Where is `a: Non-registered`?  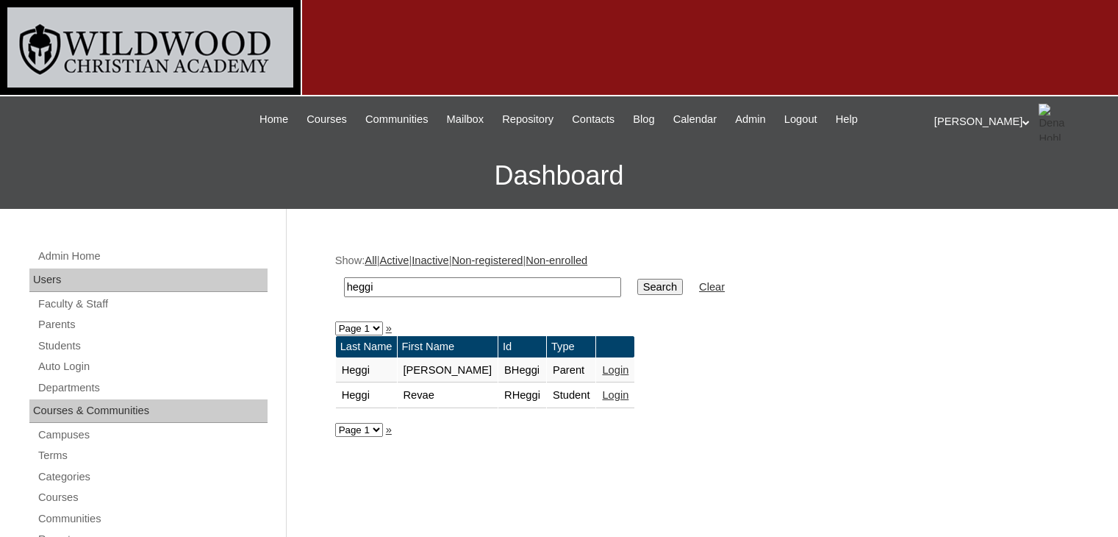
a: Non-registered is located at coordinates (487, 260).